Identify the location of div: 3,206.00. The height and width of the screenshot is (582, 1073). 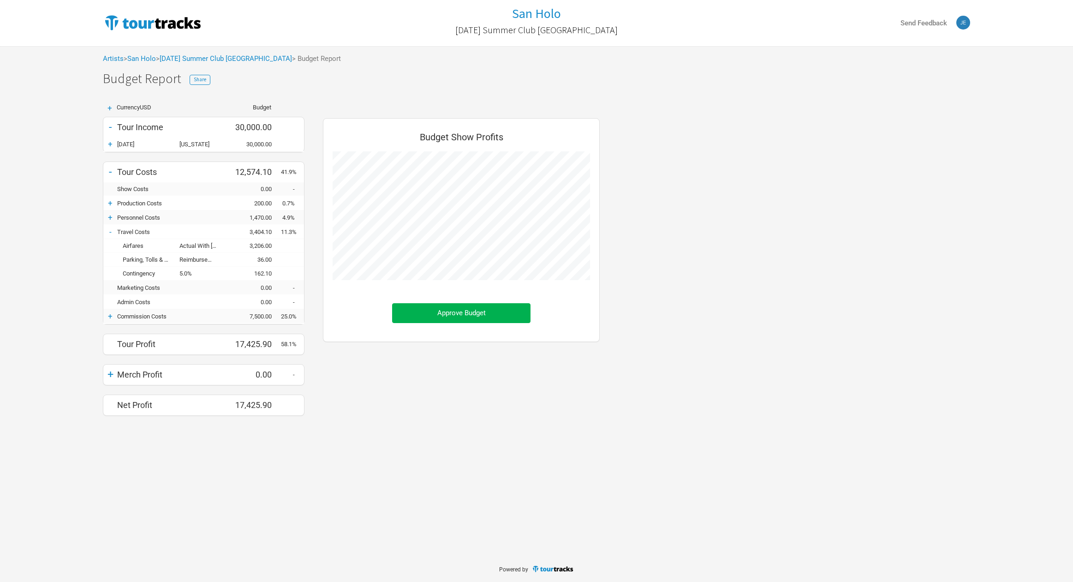
(253, 245).